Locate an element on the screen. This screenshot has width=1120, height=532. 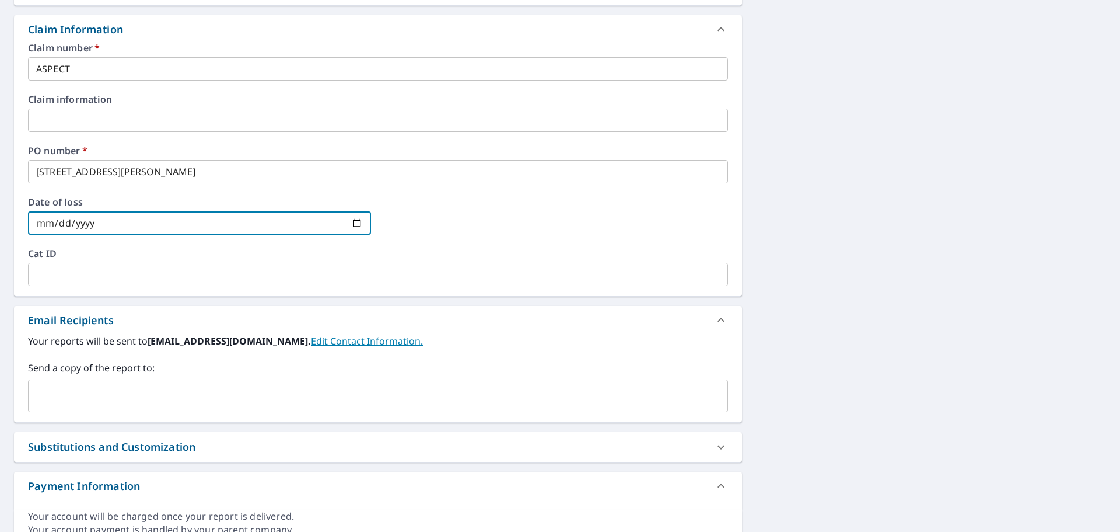
div: Your account will be charged once your report is delivered. is located at coordinates (378, 516).